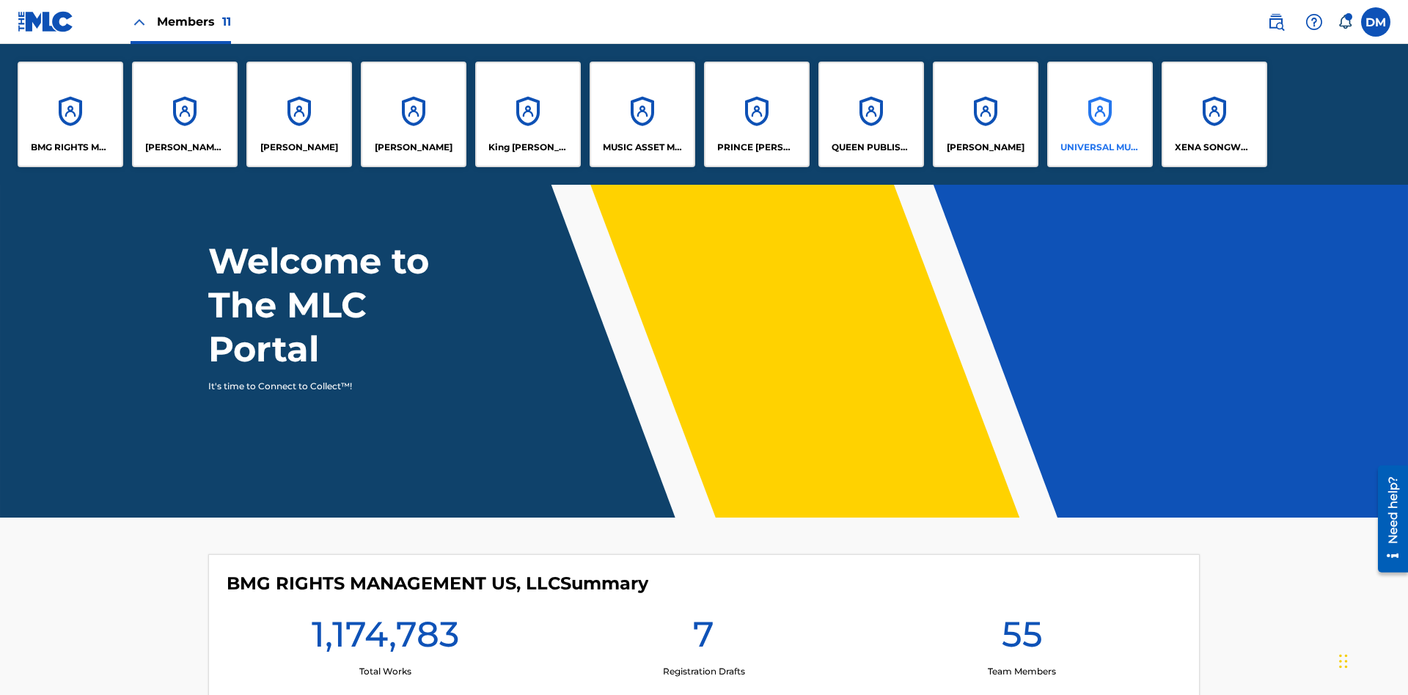 The image size is (1408, 695). I want to click on p: King McTesterson, so click(528, 147).